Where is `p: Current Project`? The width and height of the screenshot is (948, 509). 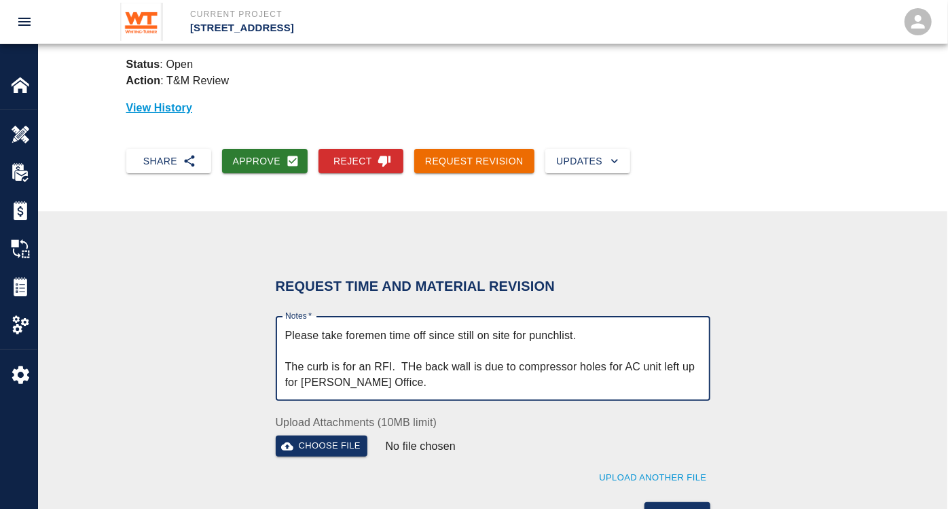
p: Current Project is located at coordinates (369, 14).